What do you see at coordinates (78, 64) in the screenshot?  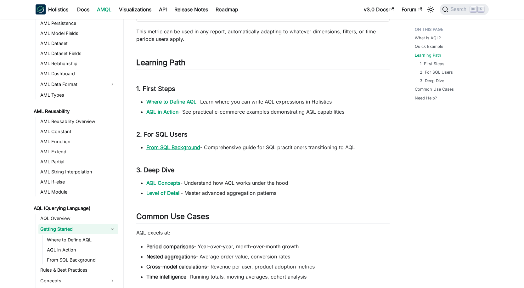 I see `a: AML Relationship` at bounding box center [78, 64].